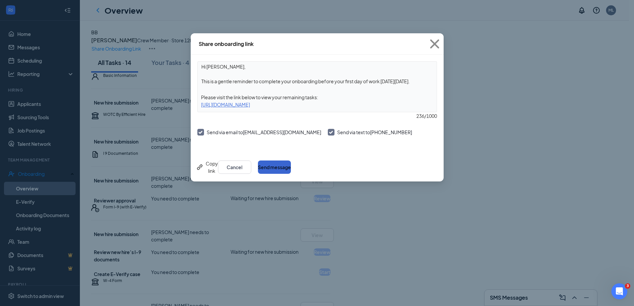  Describe the element at coordinates (207, 167) in the screenshot. I see `div: Copy link` at that location.